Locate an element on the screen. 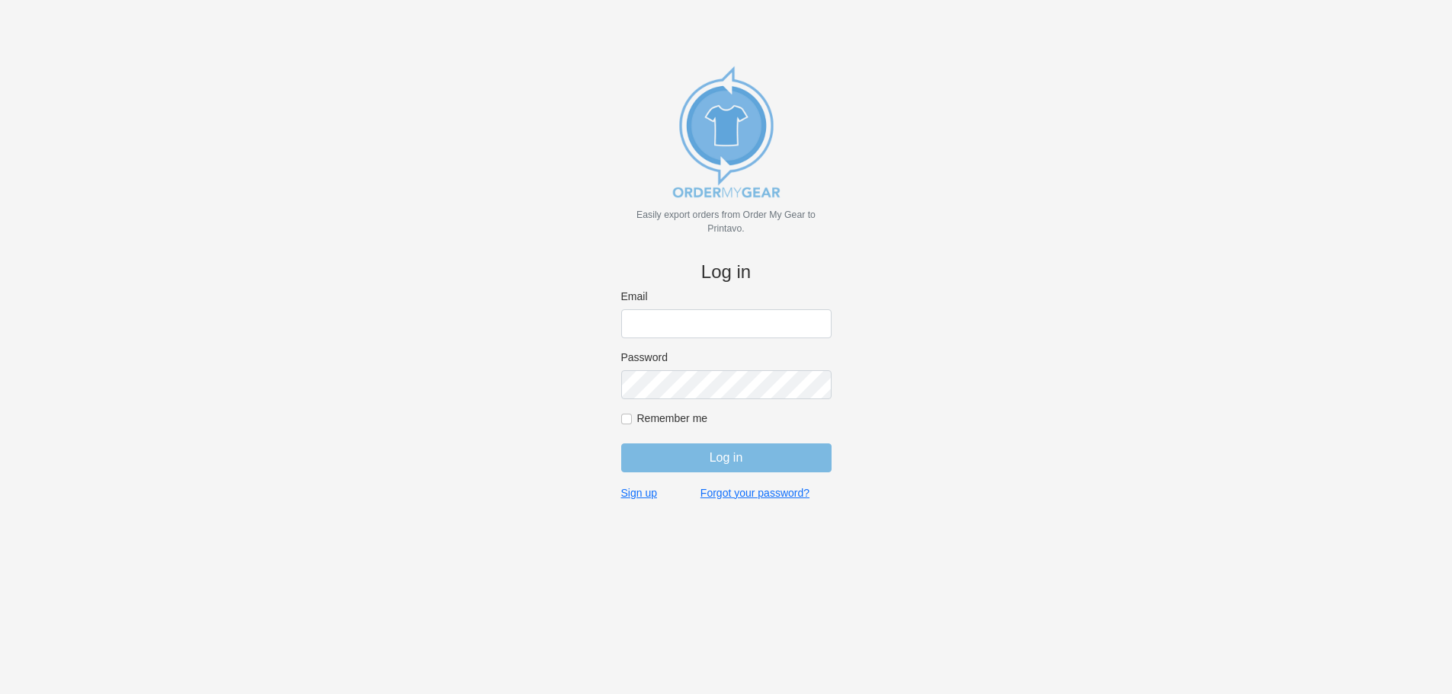 Image resolution: width=1452 pixels, height=694 pixels. p: Easily export orders from Order My Gear to Printavo. is located at coordinates (726, 222).